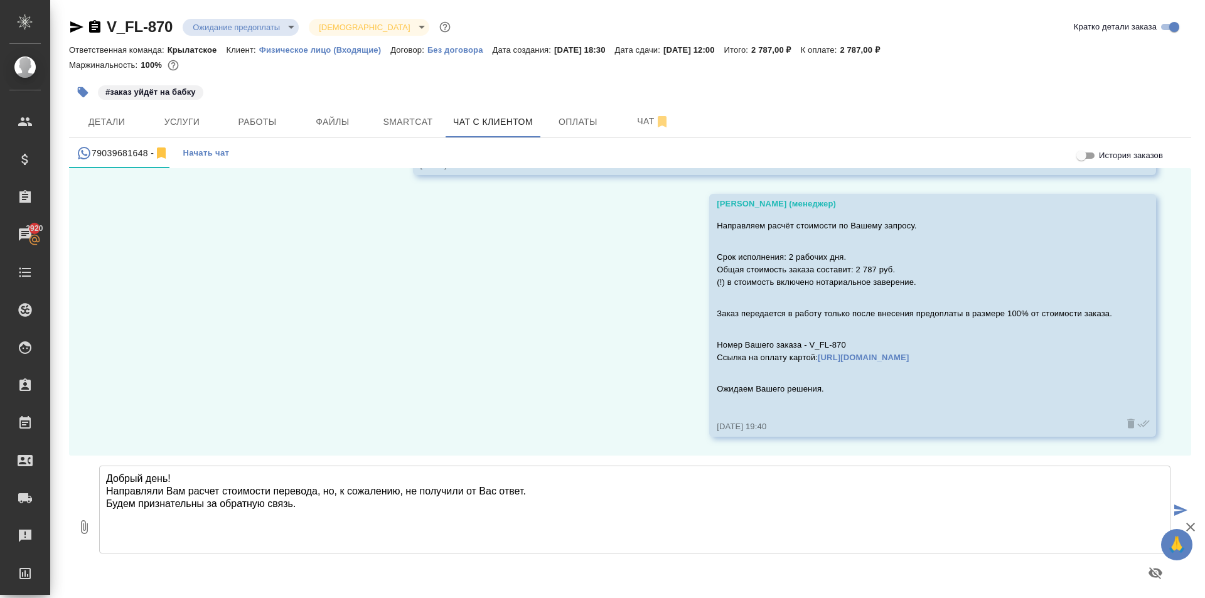 The height and width of the screenshot is (598, 1205). What do you see at coordinates (325, 49) in the screenshot?
I see `a: Физическое лицо (Входящие)` at bounding box center [325, 49].